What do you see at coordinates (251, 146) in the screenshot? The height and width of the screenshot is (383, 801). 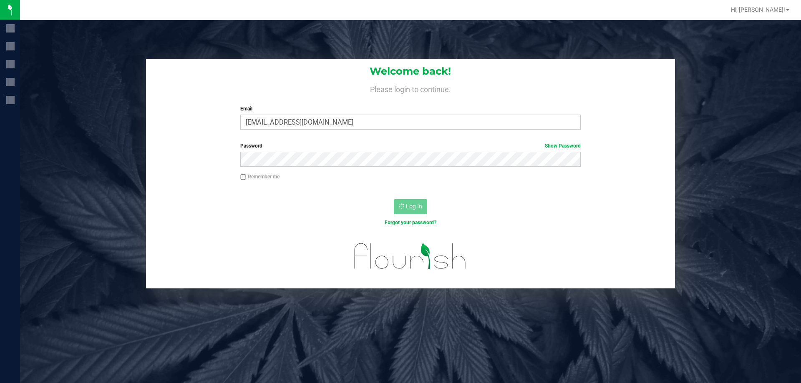 I see `span: Password` at bounding box center [251, 146].